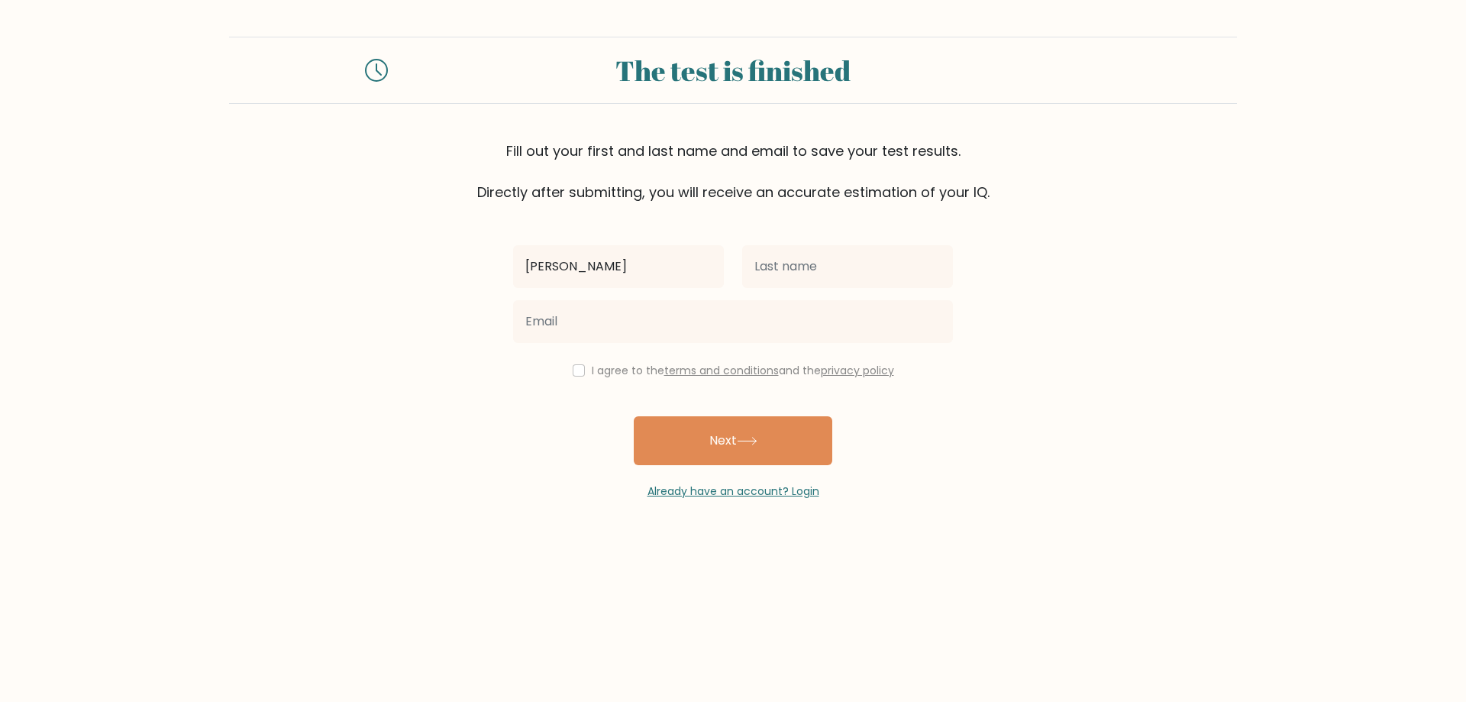 The image size is (1466, 702). Describe the element at coordinates (733, 441) in the screenshot. I see `button: Next` at that location.